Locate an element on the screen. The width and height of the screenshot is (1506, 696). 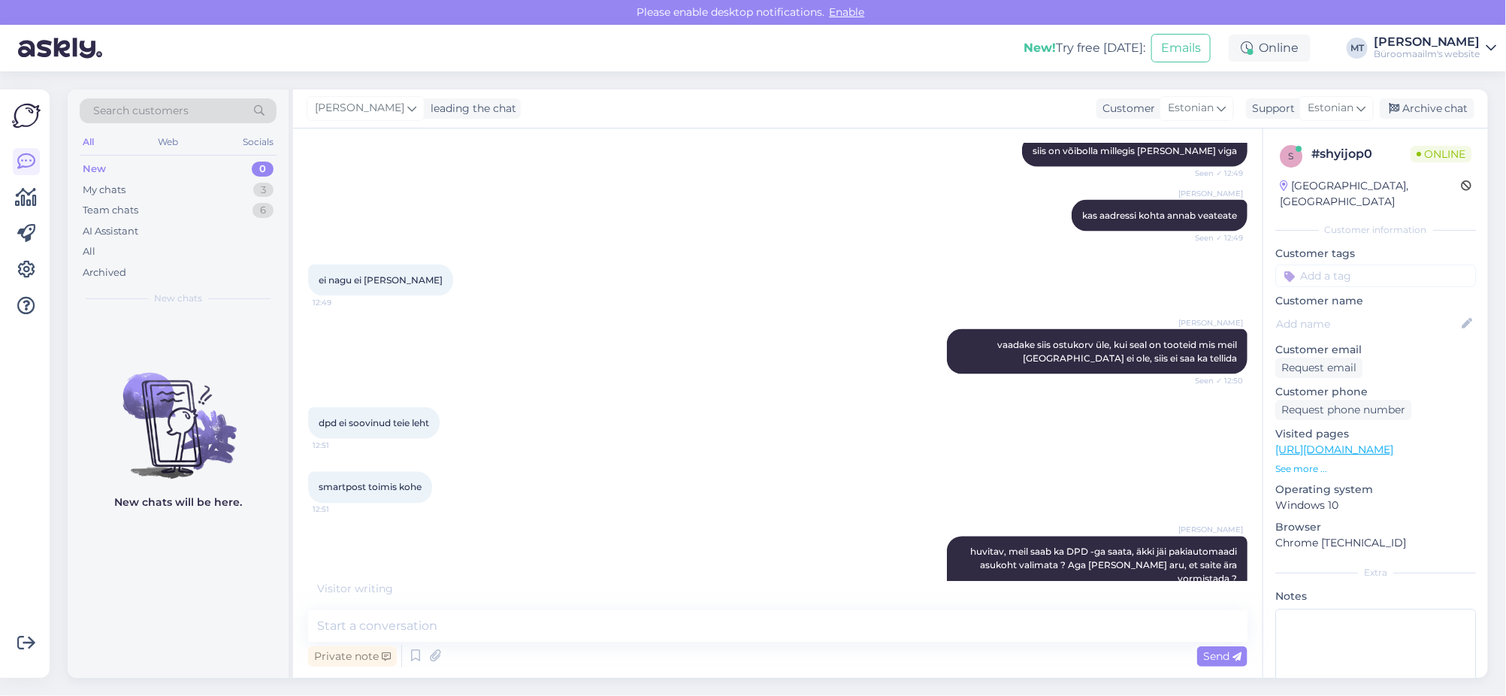
span: Enable is located at coordinates (847, 12).